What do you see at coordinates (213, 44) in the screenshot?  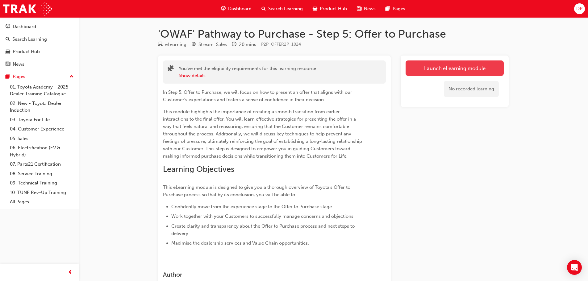 I see `div: Stream: Sales` at bounding box center [213, 44].